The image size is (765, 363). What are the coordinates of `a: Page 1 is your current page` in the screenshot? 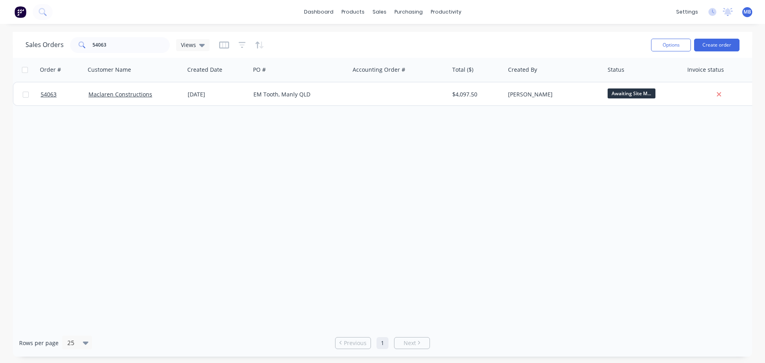 It's located at (382, 343).